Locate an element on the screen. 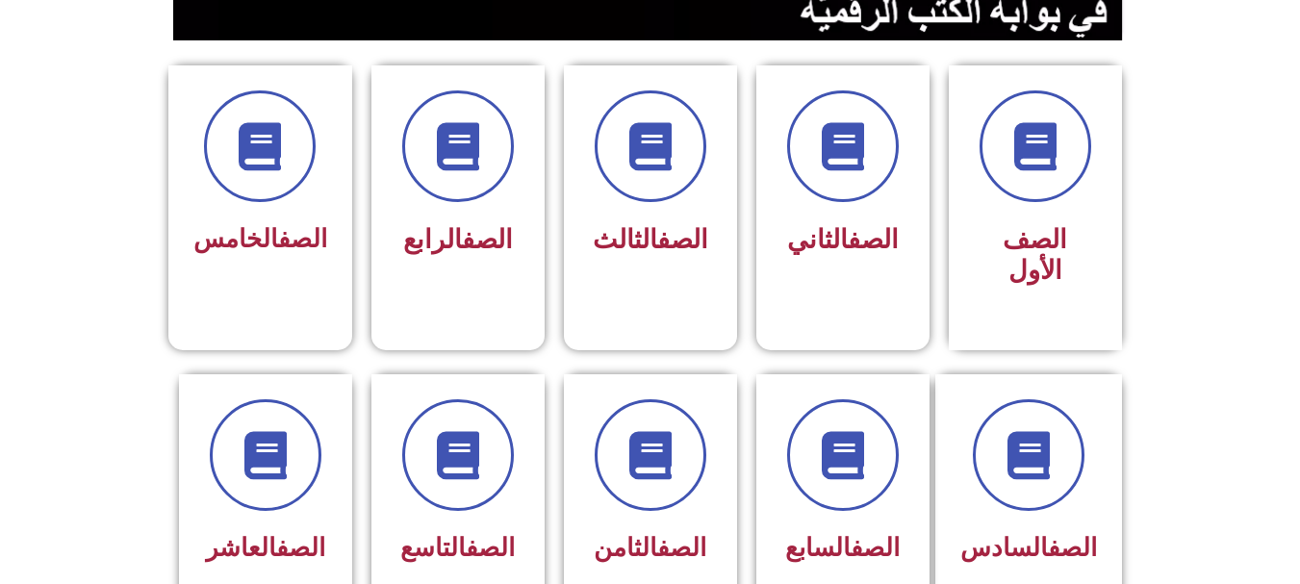 This screenshot has width=1300, height=584. span: الثامن is located at coordinates (649, 547).